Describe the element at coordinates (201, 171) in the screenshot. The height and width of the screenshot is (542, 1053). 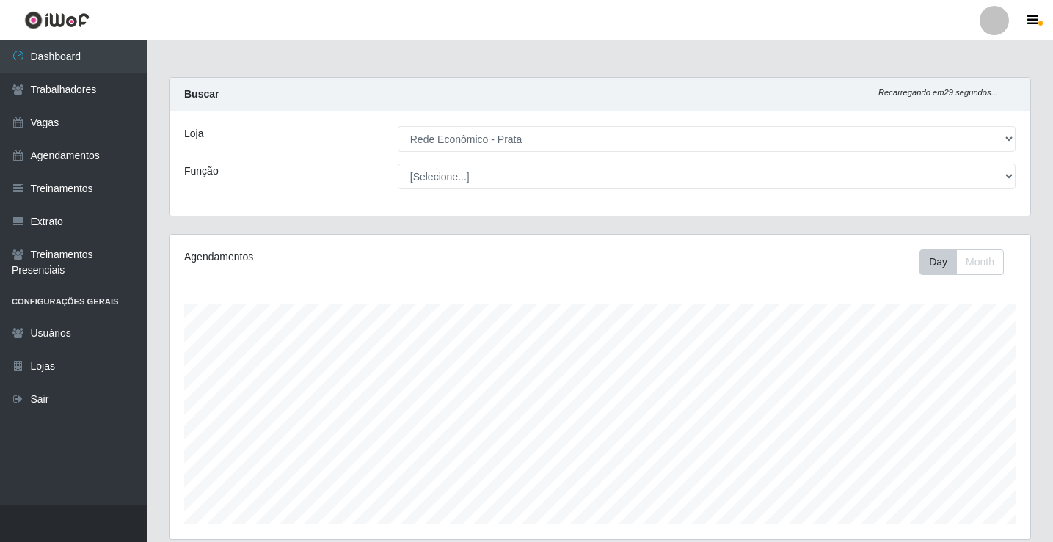
I see `label: Função` at that location.